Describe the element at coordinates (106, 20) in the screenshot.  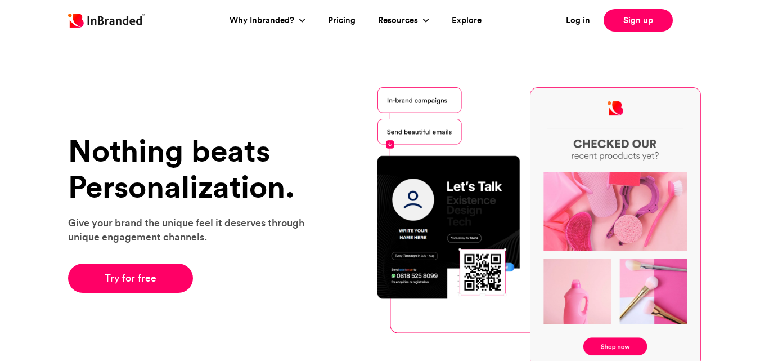
I see `img: Inbranded` at that location.